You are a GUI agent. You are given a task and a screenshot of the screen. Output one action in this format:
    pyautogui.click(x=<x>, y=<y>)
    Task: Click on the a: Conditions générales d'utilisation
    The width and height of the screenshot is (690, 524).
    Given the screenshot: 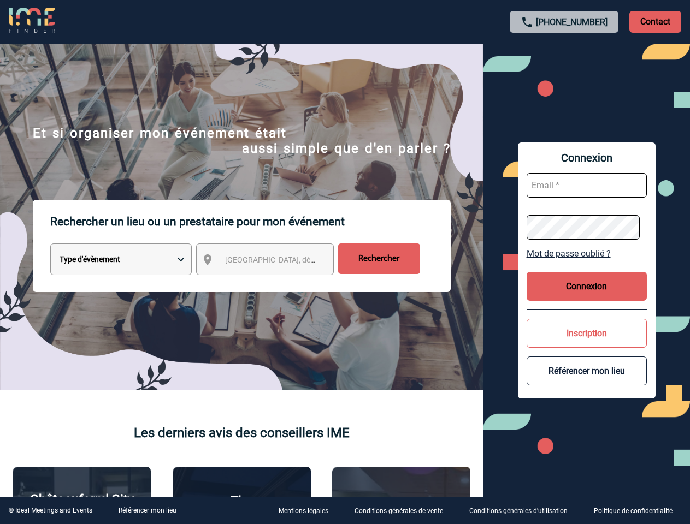 What is the action you would take?
    pyautogui.click(x=522, y=510)
    